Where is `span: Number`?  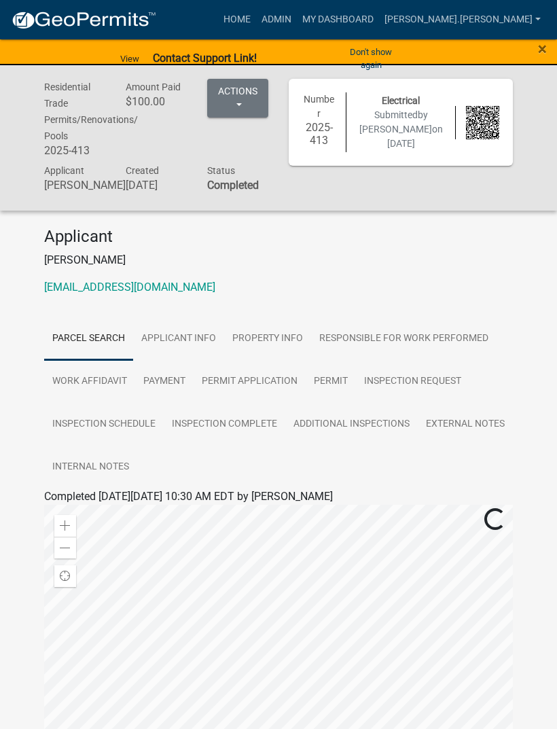 span: Number is located at coordinates (319, 106).